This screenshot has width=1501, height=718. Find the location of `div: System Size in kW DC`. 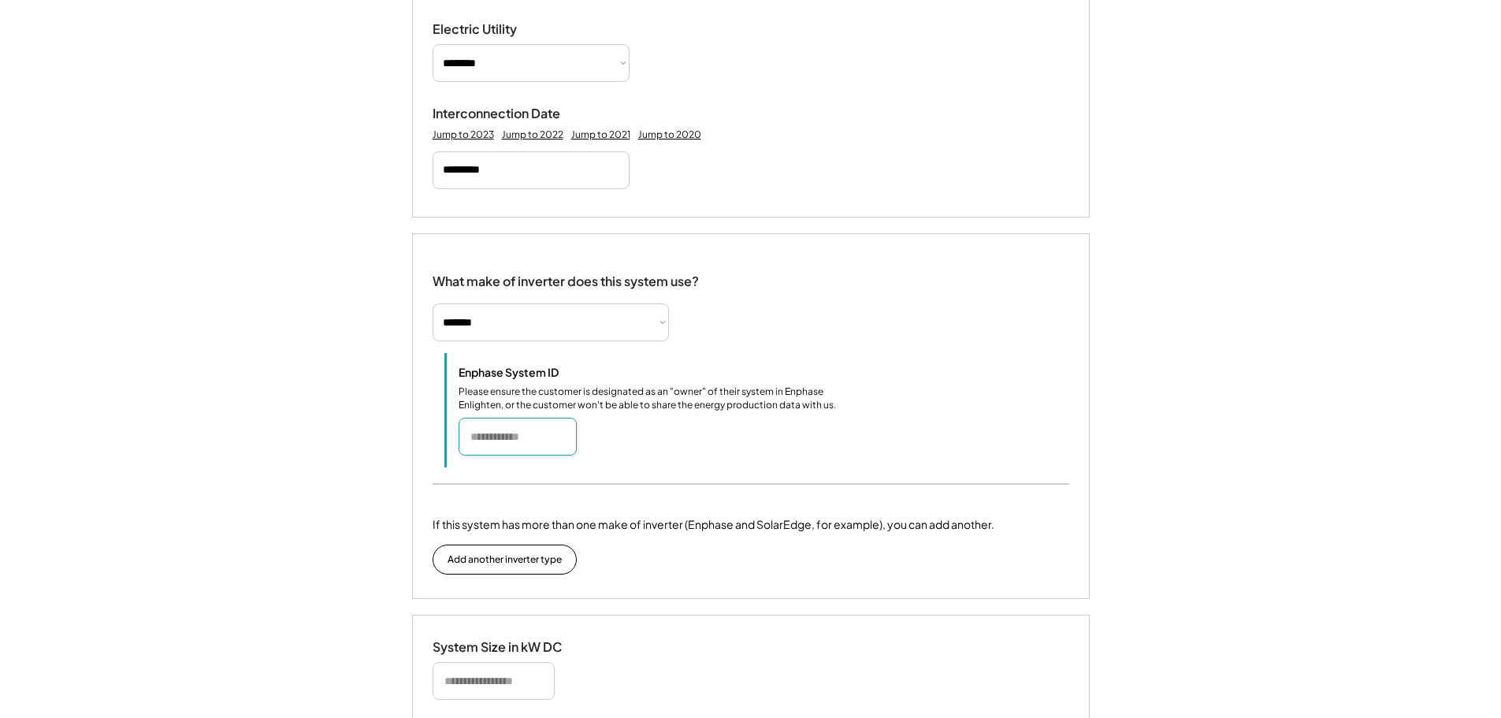

div: System Size in kW DC is located at coordinates (511, 647).